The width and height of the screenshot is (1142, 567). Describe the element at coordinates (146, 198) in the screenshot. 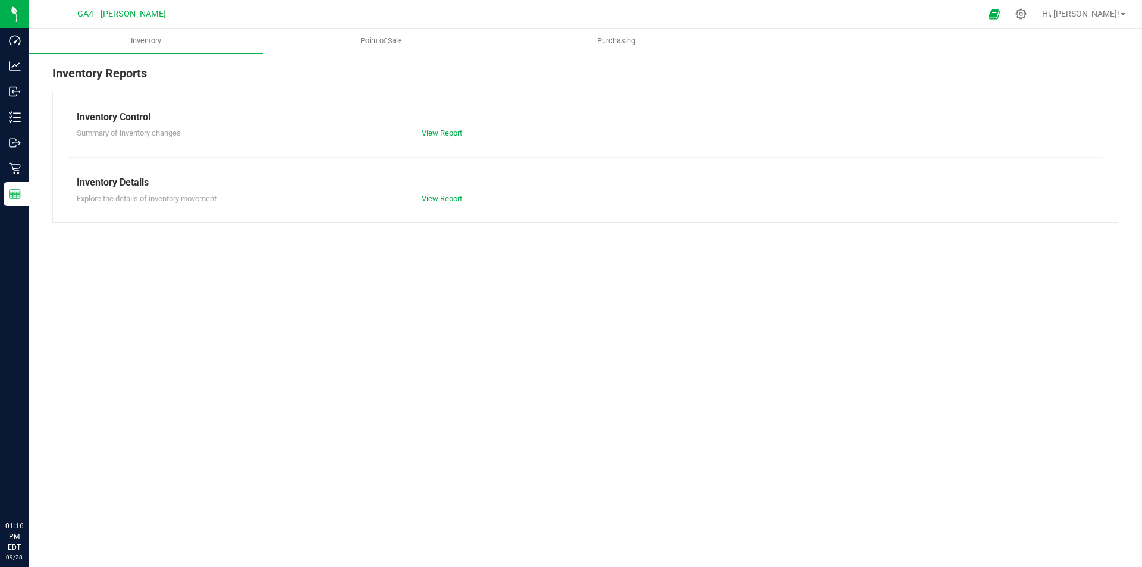

I see `span: Explore the details of inventory movement` at that location.